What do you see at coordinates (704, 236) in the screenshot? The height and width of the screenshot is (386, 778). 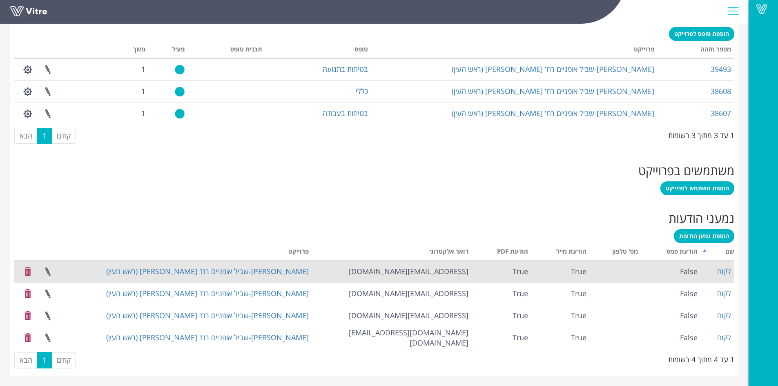 I see `span: הוספת נמען הודעות` at bounding box center [704, 236].